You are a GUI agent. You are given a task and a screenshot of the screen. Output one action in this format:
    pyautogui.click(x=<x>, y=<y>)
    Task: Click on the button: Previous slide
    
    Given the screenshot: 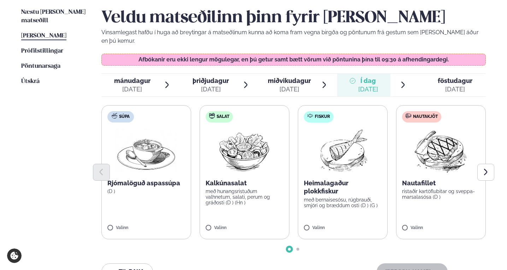 What is the action you would take?
    pyautogui.click(x=101, y=173)
    